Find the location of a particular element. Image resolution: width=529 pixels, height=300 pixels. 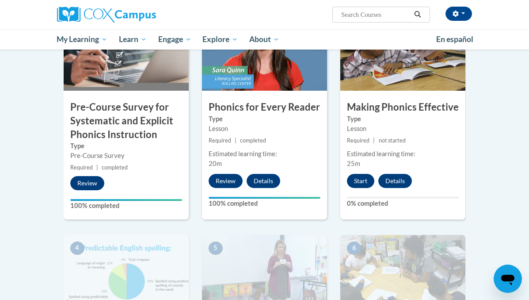

div: Pre-Course Survey is located at coordinates (126, 155).